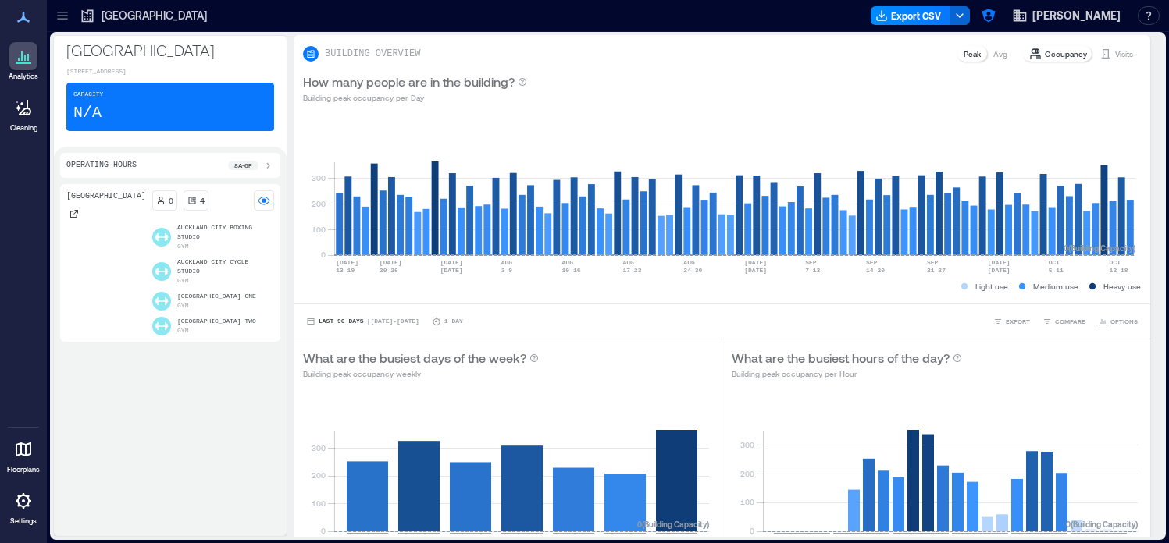 Image resolution: width=1169 pixels, height=543 pixels. I want to click on p: 0, so click(171, 201).